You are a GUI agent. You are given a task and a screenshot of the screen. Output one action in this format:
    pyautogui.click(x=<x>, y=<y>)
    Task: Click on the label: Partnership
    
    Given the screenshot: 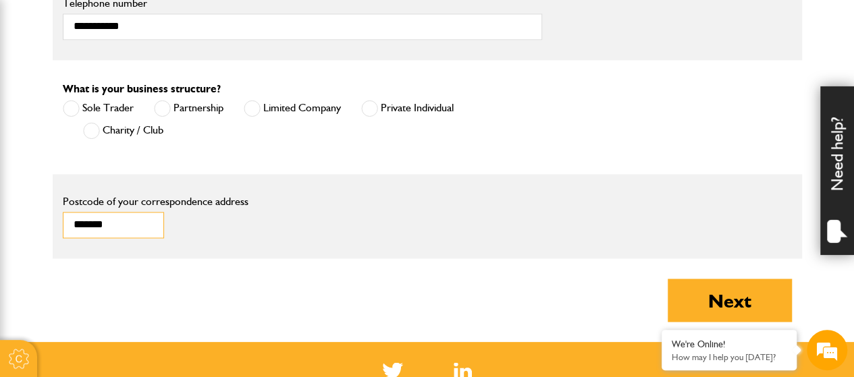 What is the action you would take?
    pyautogui.click(x=188, y=108)
    